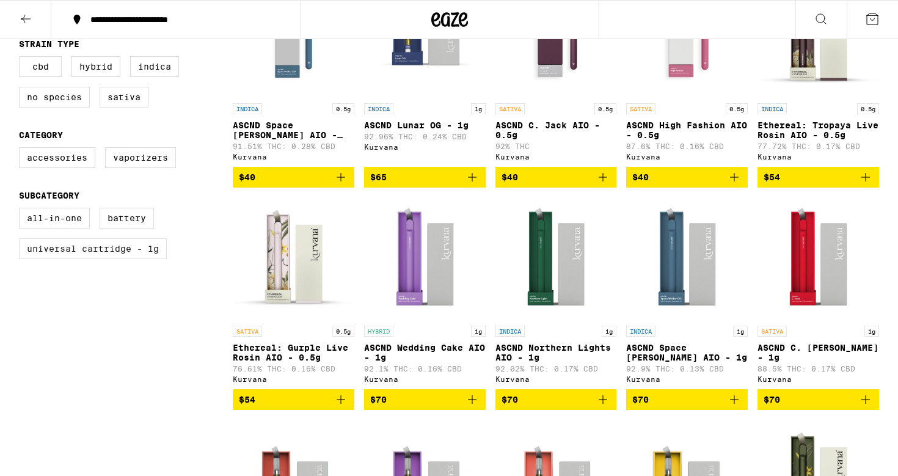 This screenshot has height=476, width=898. Describe the element at coordinates (293, 293) in the screenshot. I see `a: Open page for Ethereal: Gurple Live Rosin AIO - 0.5g from Kurvana` at that location.